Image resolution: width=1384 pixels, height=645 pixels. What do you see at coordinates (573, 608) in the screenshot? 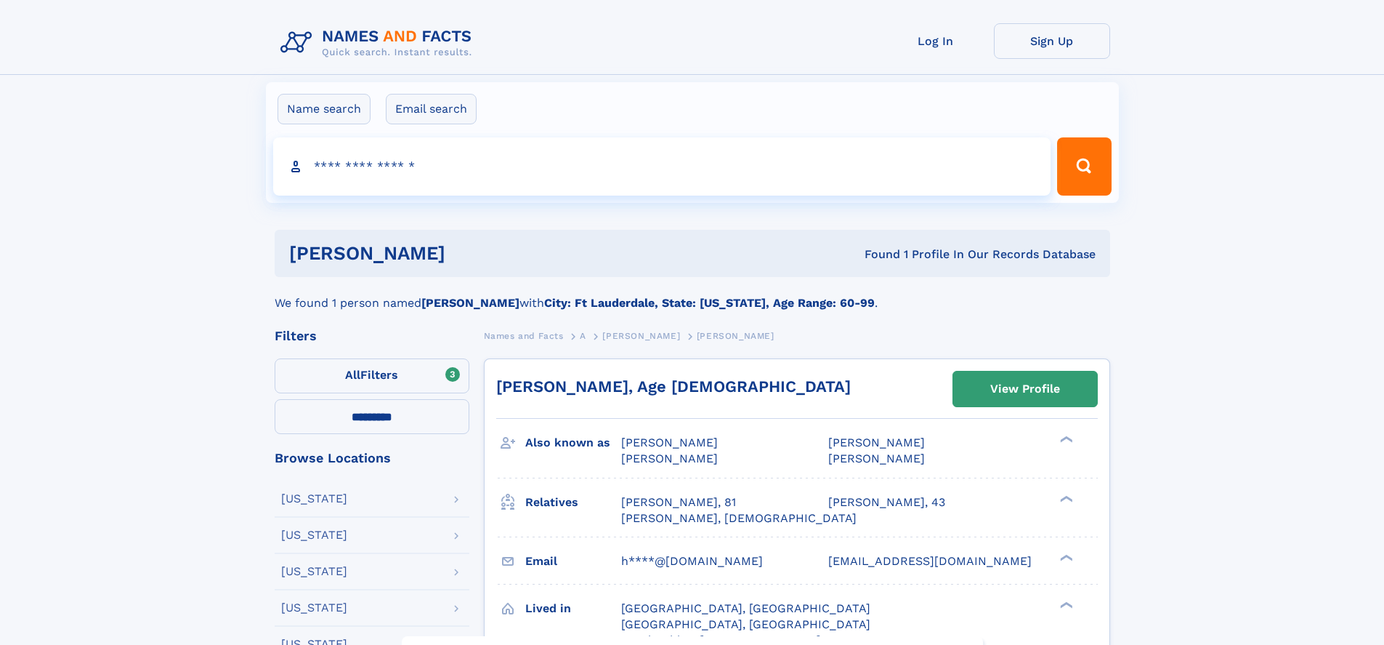
I see `h3: Lived in` at bounding box center [573, 608].